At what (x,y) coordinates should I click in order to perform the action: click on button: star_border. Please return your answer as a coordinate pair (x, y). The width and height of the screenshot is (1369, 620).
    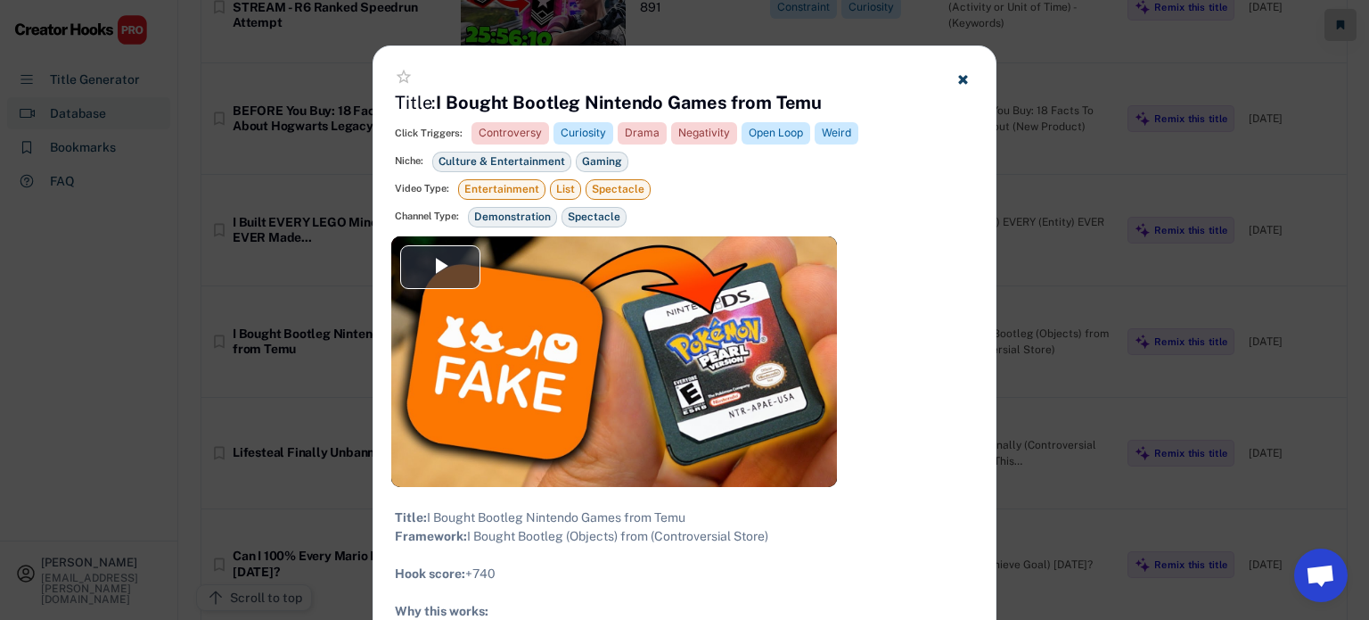
    Looking at the image, I should click on (404, 77).